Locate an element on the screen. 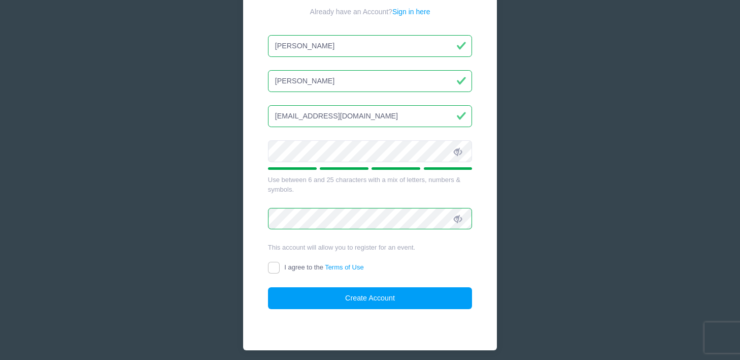  div: This account will allow you to register for an event. is located at coordinates (370, 247).